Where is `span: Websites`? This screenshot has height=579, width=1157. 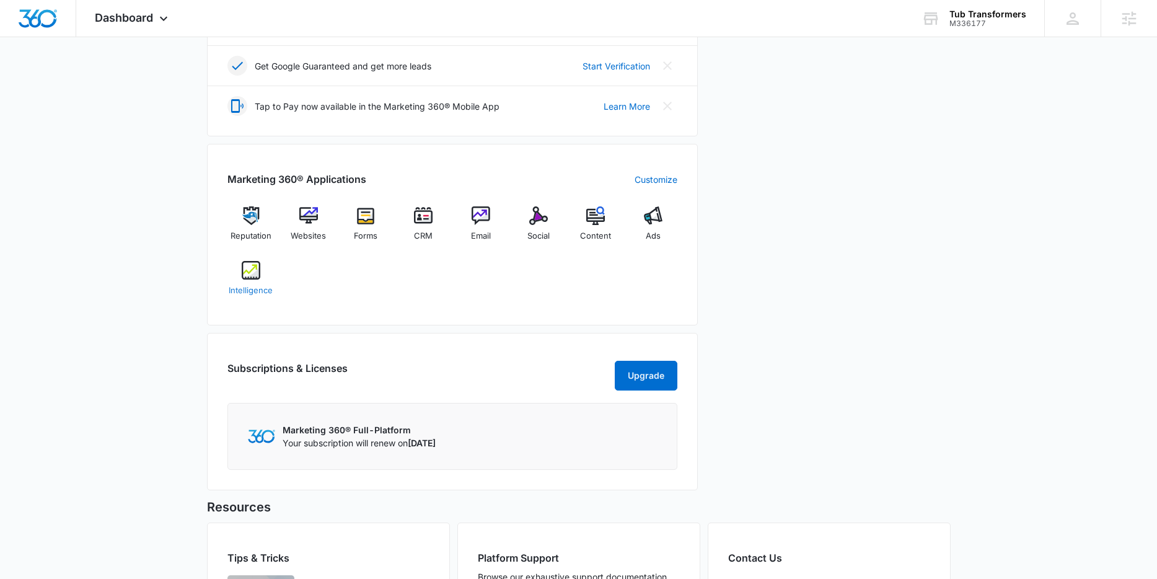
span: Websites is located at coordinates (308, 236).